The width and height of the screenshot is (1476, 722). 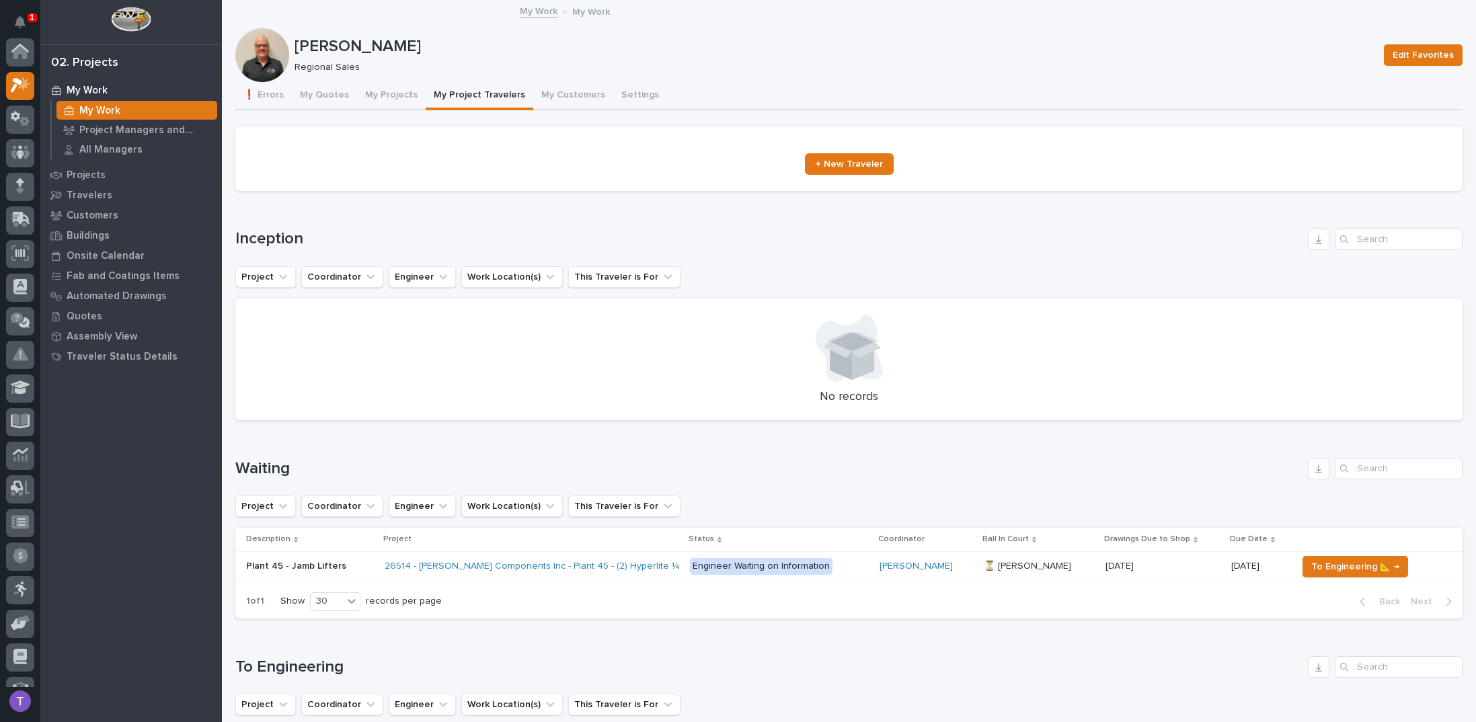 I want to click on p: Automated Drawings, so click(x=116, y=297).